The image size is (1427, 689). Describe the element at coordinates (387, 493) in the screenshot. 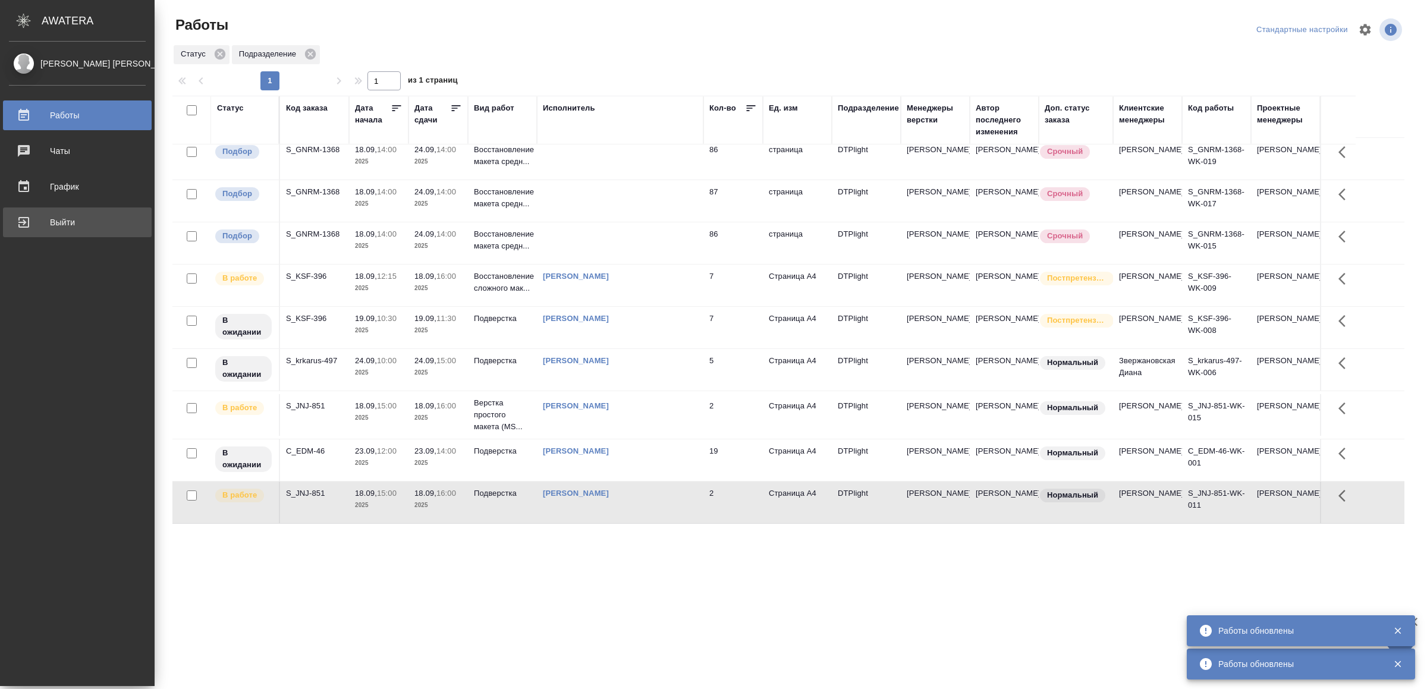

I see `p: 15:00` at that location.